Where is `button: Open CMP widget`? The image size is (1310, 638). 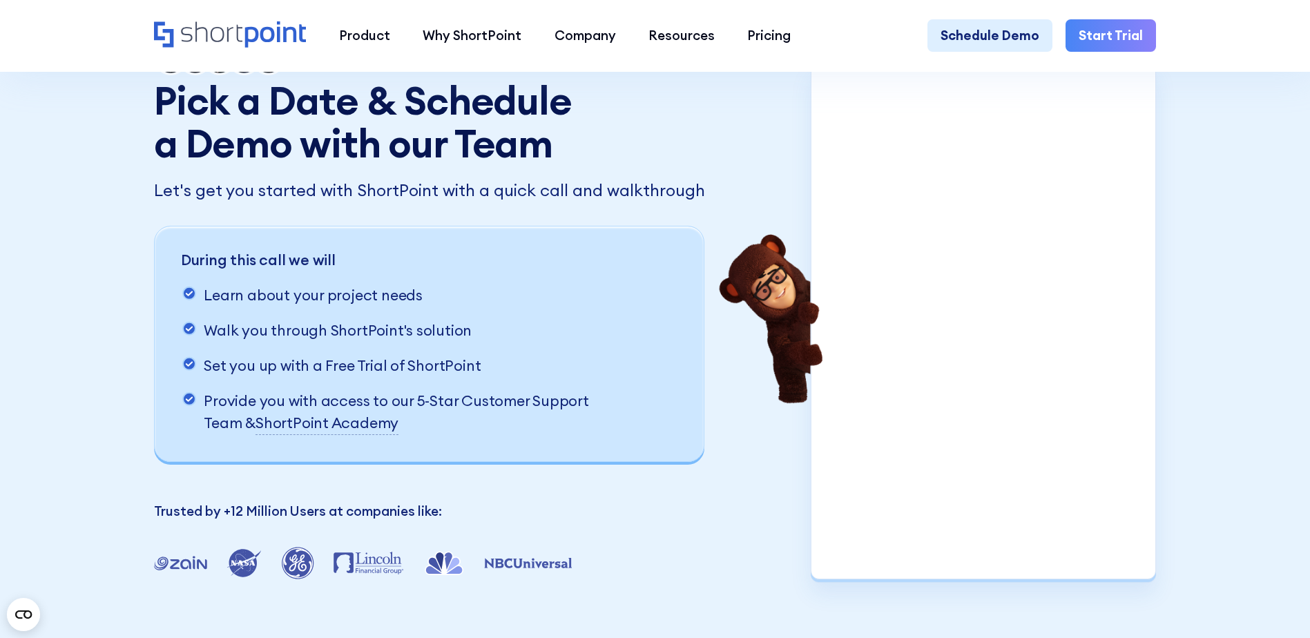
button: Open CMP widget is located at coordinates (23, 615).